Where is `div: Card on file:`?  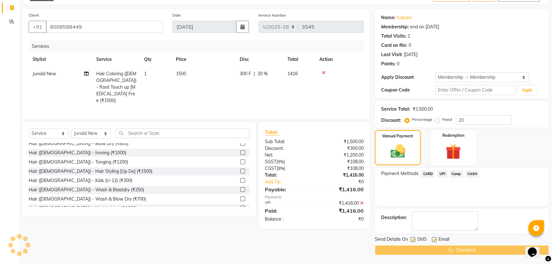
div: Card on file: is located at coordinates (394, 45).